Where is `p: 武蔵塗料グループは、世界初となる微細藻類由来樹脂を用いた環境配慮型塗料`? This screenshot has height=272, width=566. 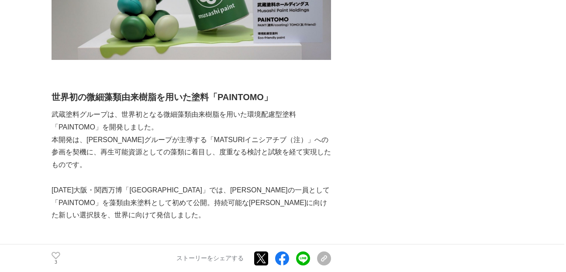
p: 武蔵塗料グループは、世界初となる微細藻類由来樹脂を用いた環境配慮型塗料 is located at coordinates (191, 114).